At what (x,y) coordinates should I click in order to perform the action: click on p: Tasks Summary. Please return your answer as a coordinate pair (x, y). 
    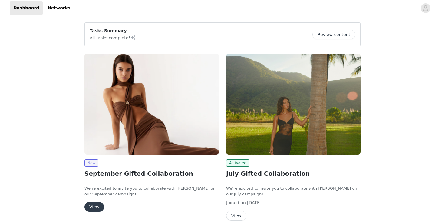
    Looking at the image, I should click on (113, 31).